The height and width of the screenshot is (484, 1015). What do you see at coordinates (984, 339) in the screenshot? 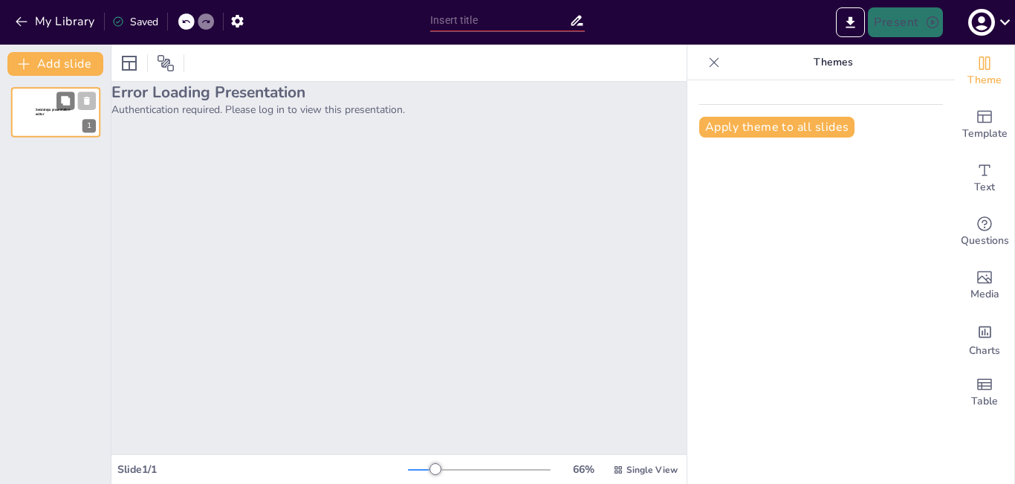
I see `div: Add charts and graphs` at bounding box center [984, 339].